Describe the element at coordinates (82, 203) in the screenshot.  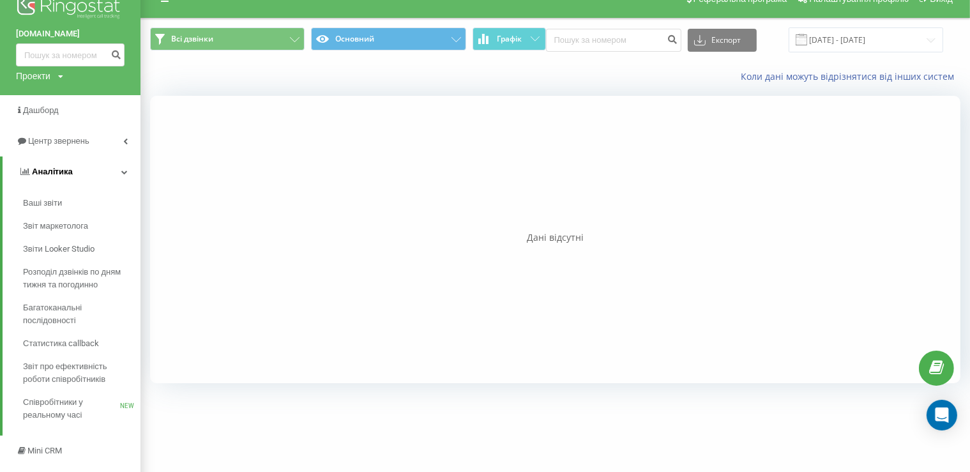
I see `a: Ваші звіти` at that location.